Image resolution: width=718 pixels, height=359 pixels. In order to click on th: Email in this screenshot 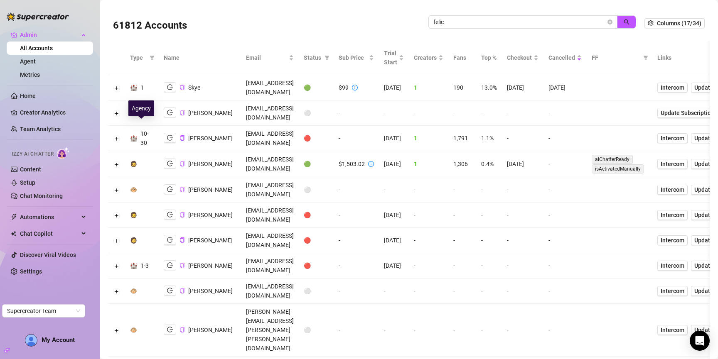, I will do `click(270, 58)`.